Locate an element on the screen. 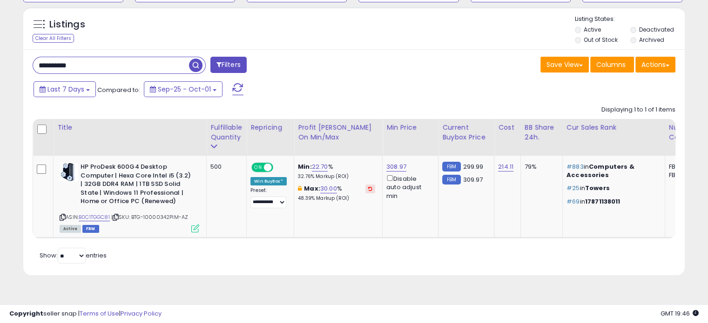 Image resolution: width=708 pixels, height=323 pixels. a: 22.70 is located at coordinates (320, 167).